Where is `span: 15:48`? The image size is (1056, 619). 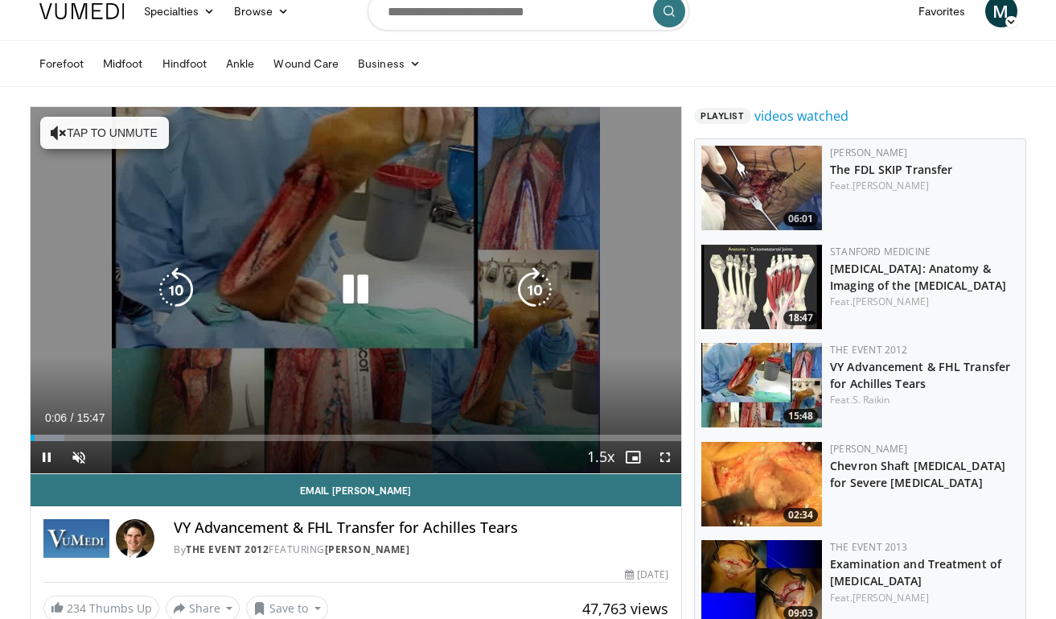
span: 15:48 is located at coordinates (800, 416).